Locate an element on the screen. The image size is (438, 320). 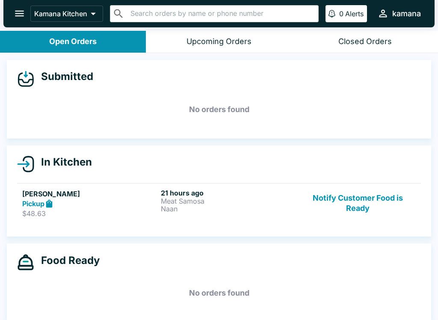
div: Closed Orders is located at coordinates (365, 42).